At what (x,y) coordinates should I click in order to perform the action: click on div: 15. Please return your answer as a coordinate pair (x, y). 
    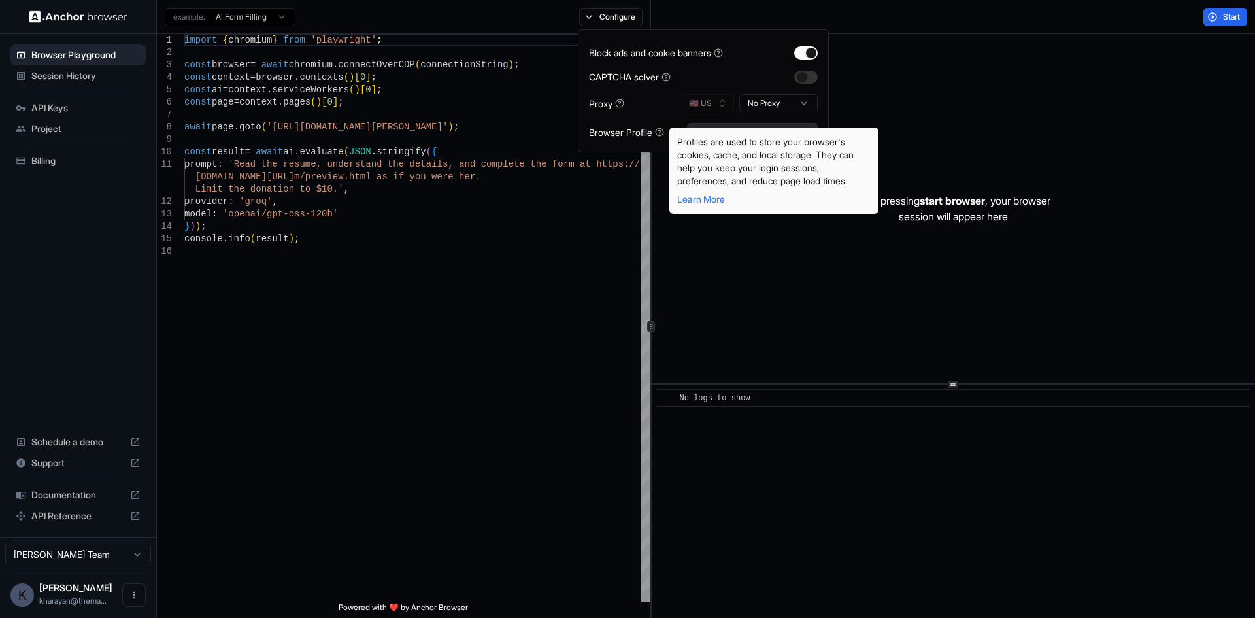
    Looking at the image, I should click on (164, 239).